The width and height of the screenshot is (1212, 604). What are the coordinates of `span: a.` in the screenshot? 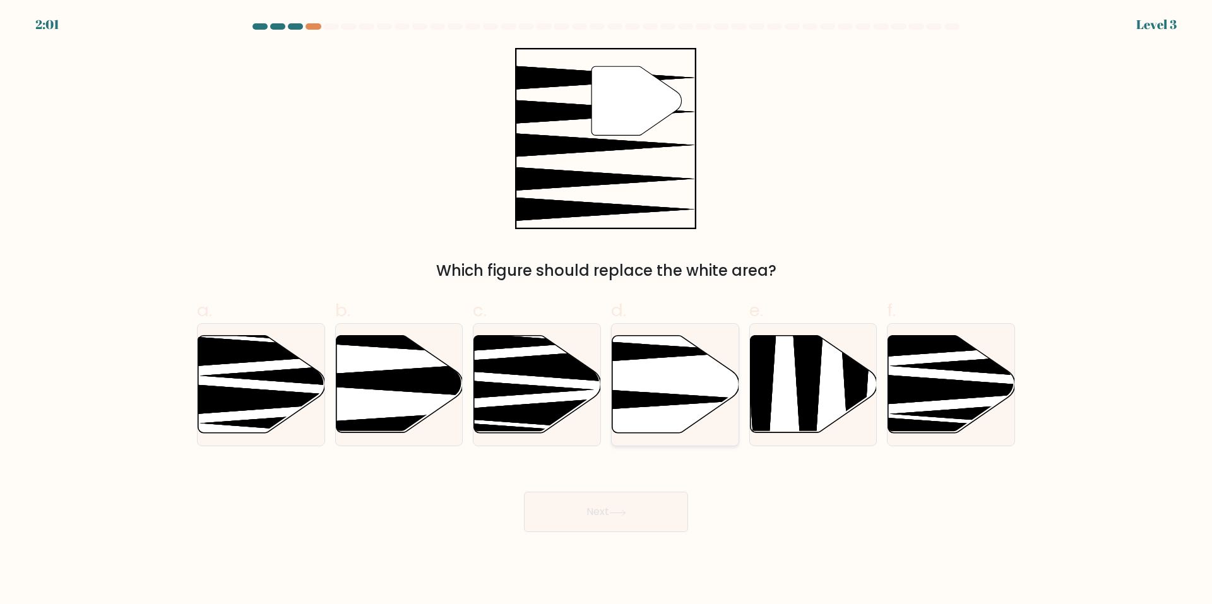 It's located at (205, 310).